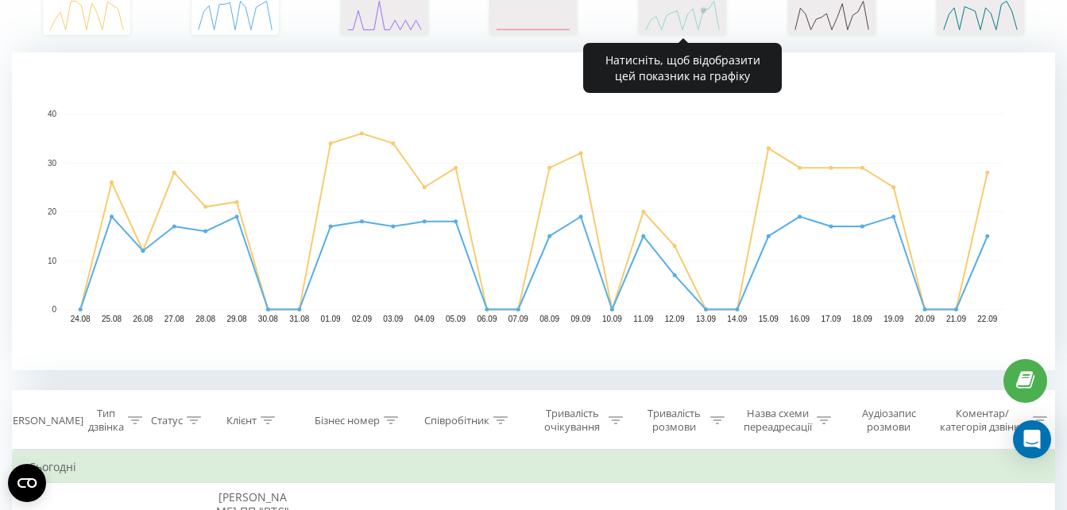  Describe the element at coordinates (142, 319) in the screenshot. I see `text: 26.08` at that location.